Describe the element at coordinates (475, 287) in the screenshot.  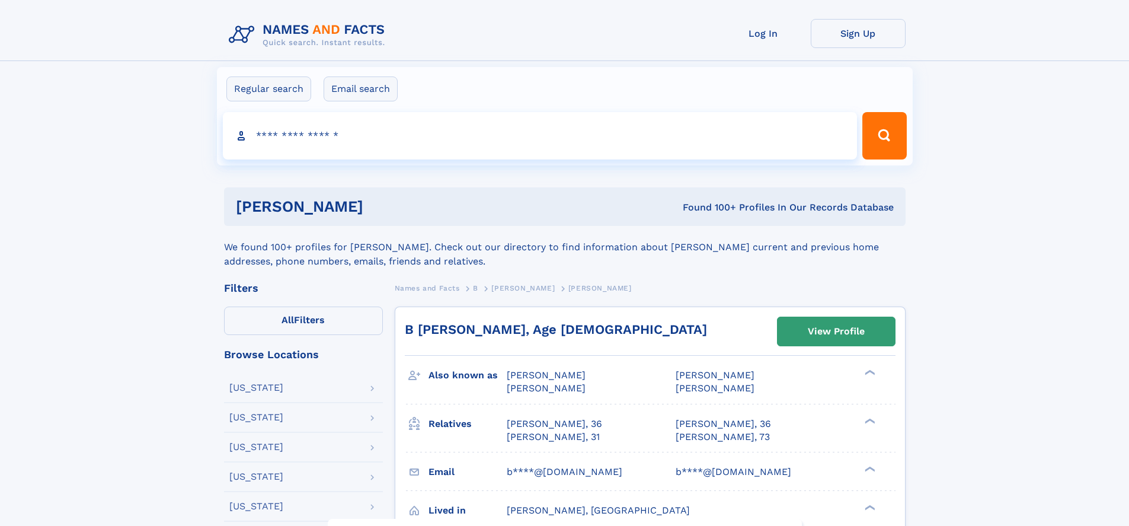
I see `a: B` at that location.